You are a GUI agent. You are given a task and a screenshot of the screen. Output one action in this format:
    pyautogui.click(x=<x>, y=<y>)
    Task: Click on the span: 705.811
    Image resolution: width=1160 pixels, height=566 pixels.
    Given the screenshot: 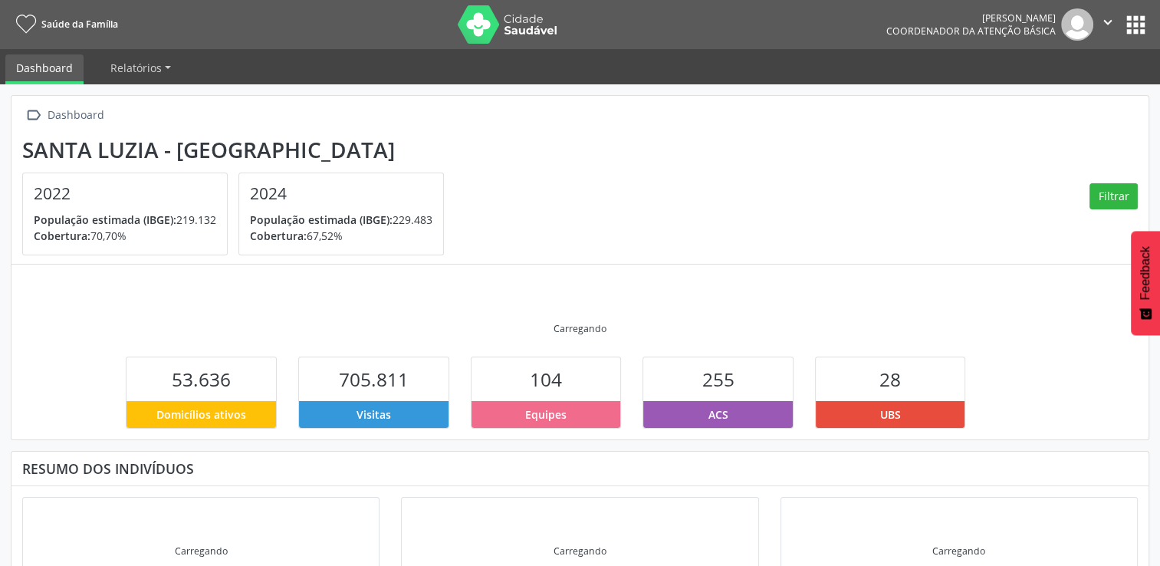 What is the action you would take?
    pyautogui.click(x=373, y=379)
    